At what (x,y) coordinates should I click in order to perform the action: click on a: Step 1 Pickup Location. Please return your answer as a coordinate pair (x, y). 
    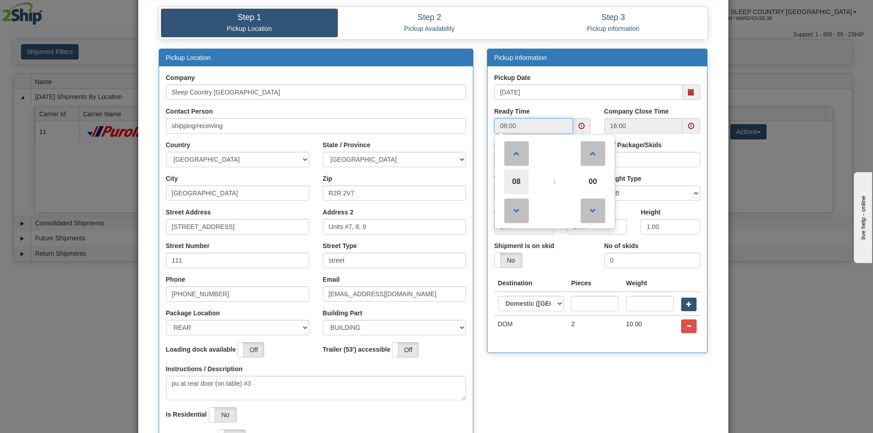
    Looking at the image, I should click on (250, 23).